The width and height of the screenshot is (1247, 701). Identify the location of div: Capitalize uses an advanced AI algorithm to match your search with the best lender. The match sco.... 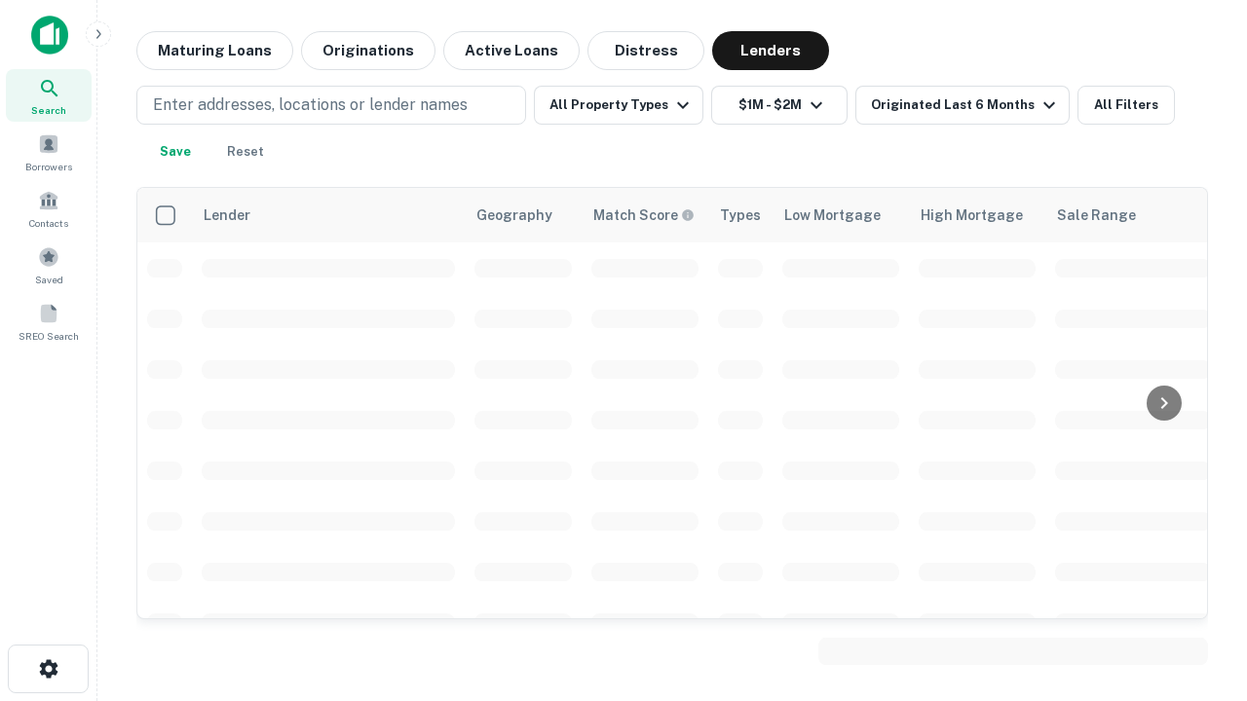
(644, 215).